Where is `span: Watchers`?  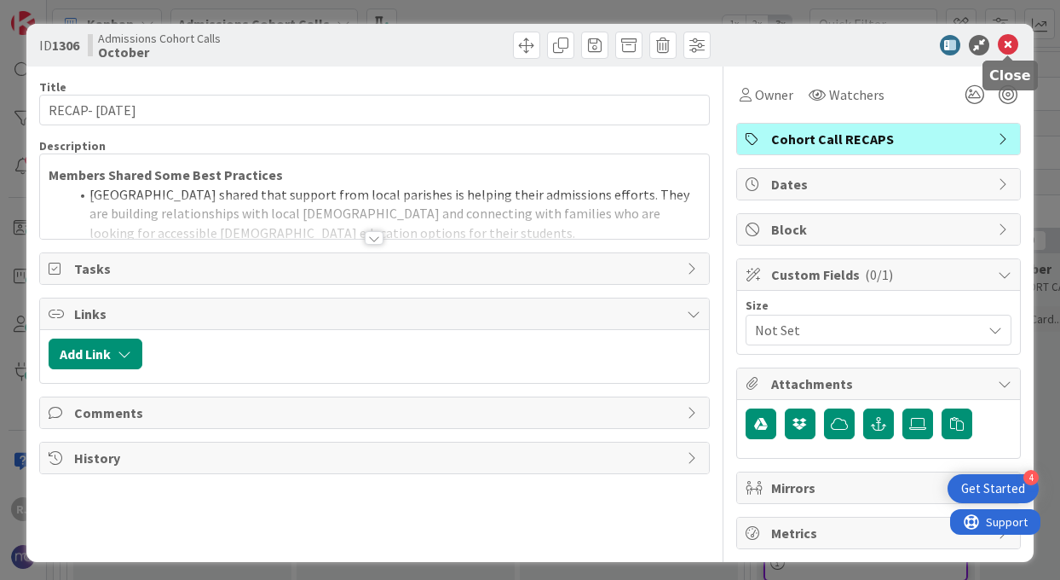
span: Watchers is located at coordinates (857, 95).